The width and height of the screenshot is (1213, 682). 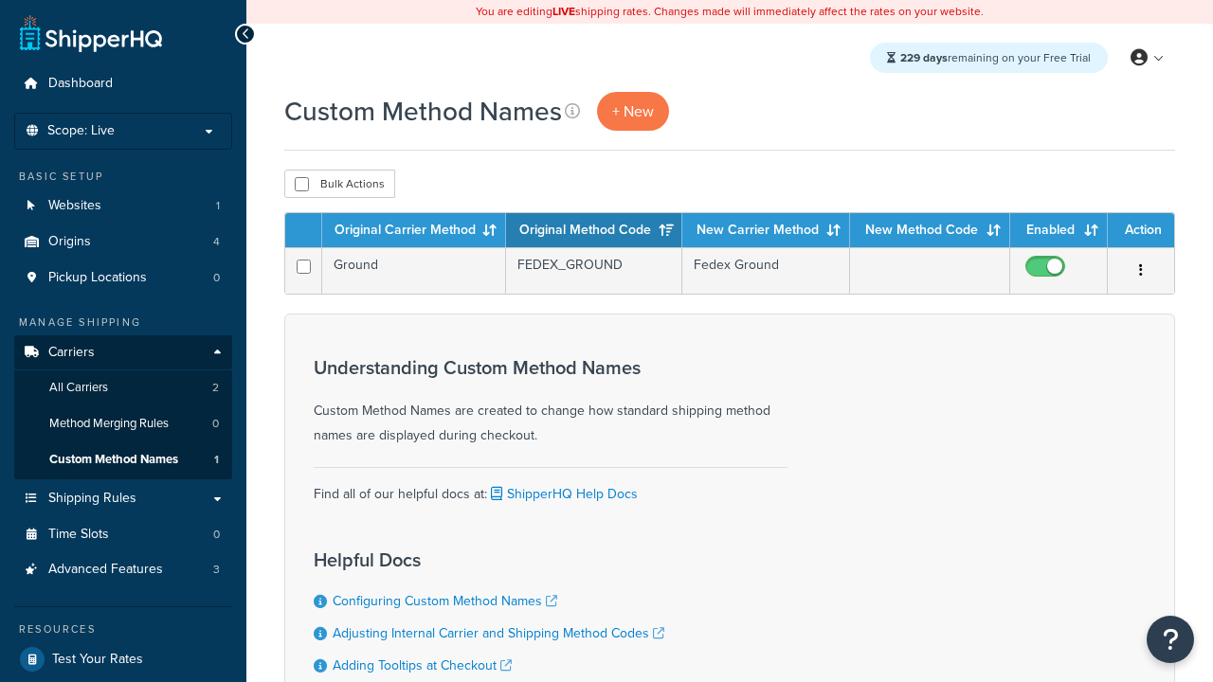 What do you see at coordinates (123, 388) in the screenshot?
I see `li: All Carriers` at bounding box center [123, 388].